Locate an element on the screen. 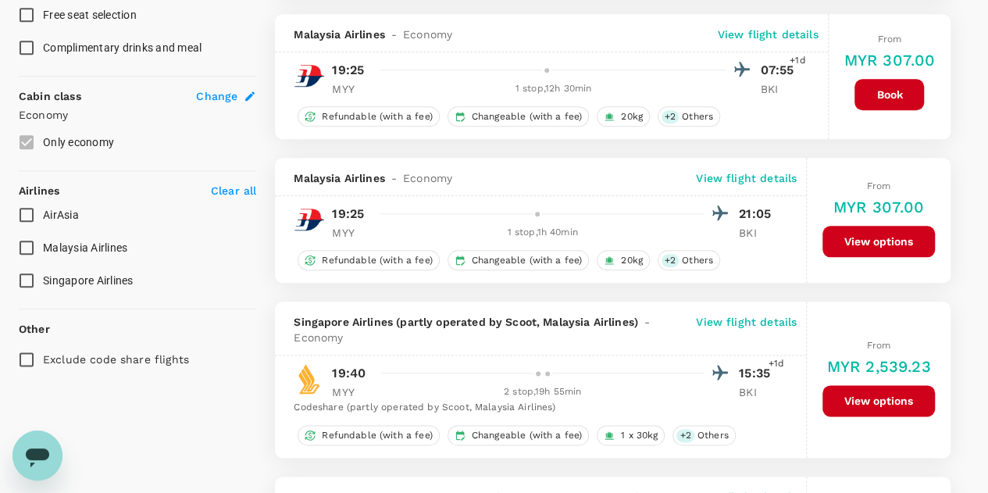 The height and width of the screenshot is (493, 988). p: 21:05 is located at coordinates (758, 214).